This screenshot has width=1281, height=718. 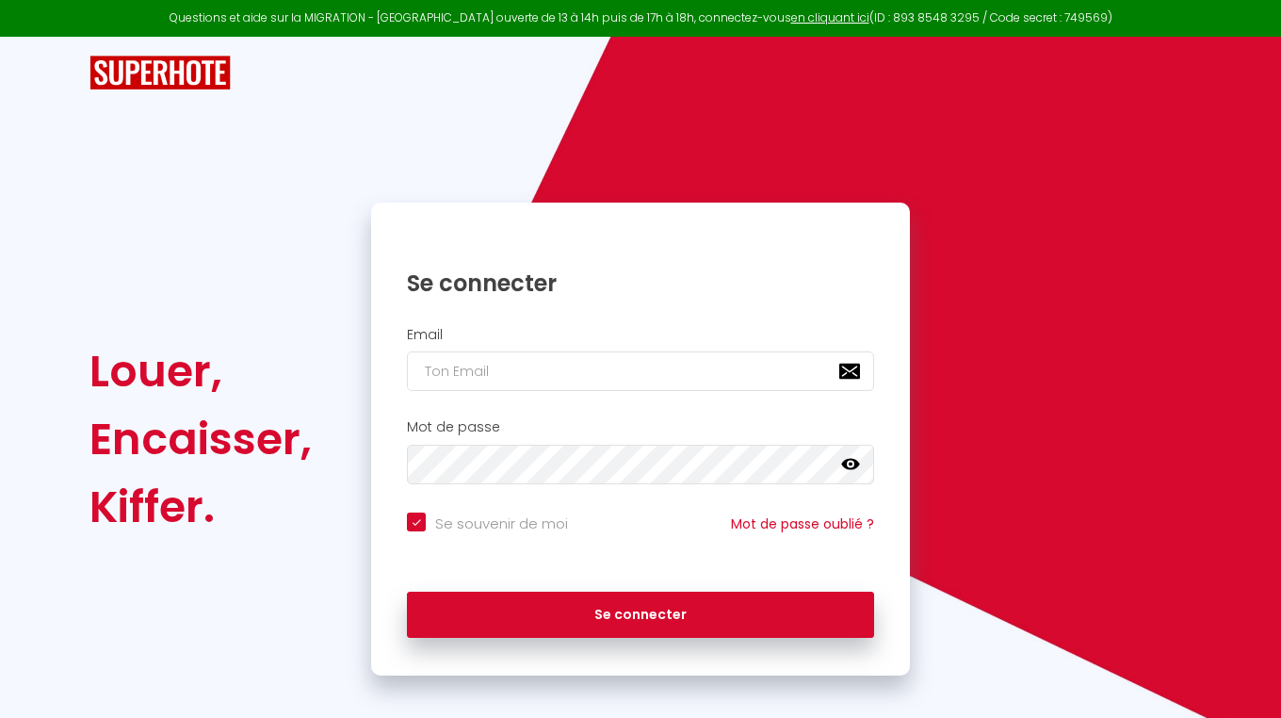 I want to click on div: Kiffer., so click(x=201, y=507).